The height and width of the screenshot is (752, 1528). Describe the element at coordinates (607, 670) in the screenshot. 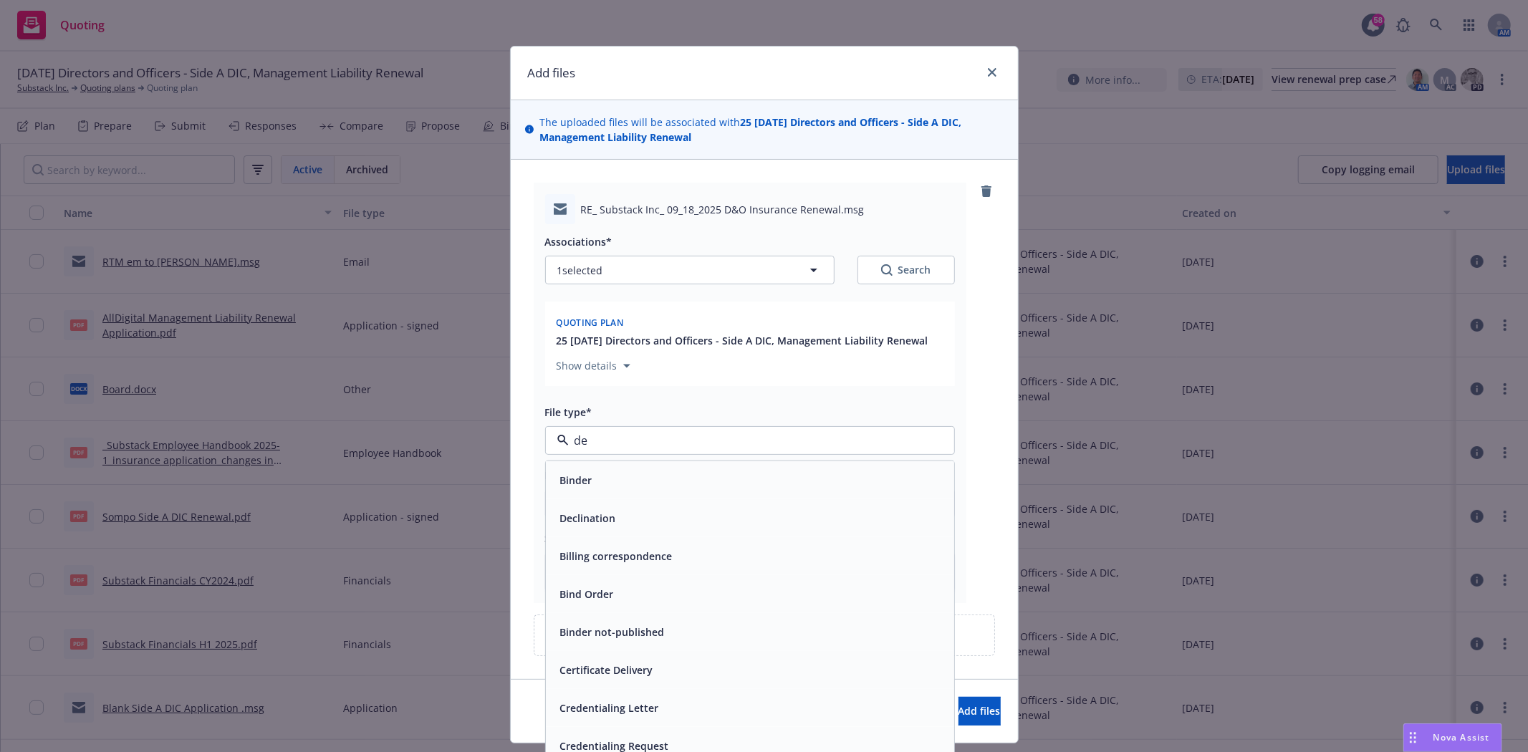

I see `button: Certificate Delivery` at that location.